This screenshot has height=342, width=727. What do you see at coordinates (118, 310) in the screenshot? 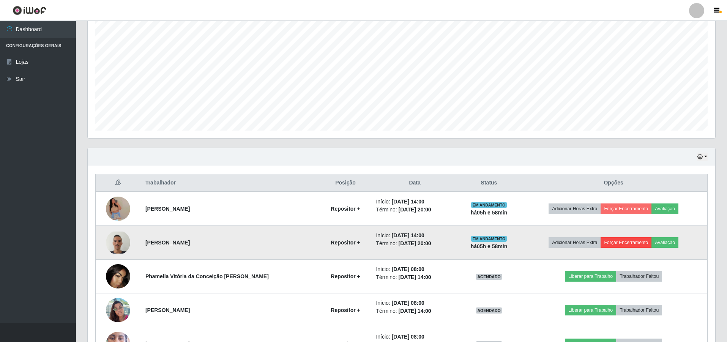
I see `img: 1749309243937.jpeg` at bounding box center [118, 310].